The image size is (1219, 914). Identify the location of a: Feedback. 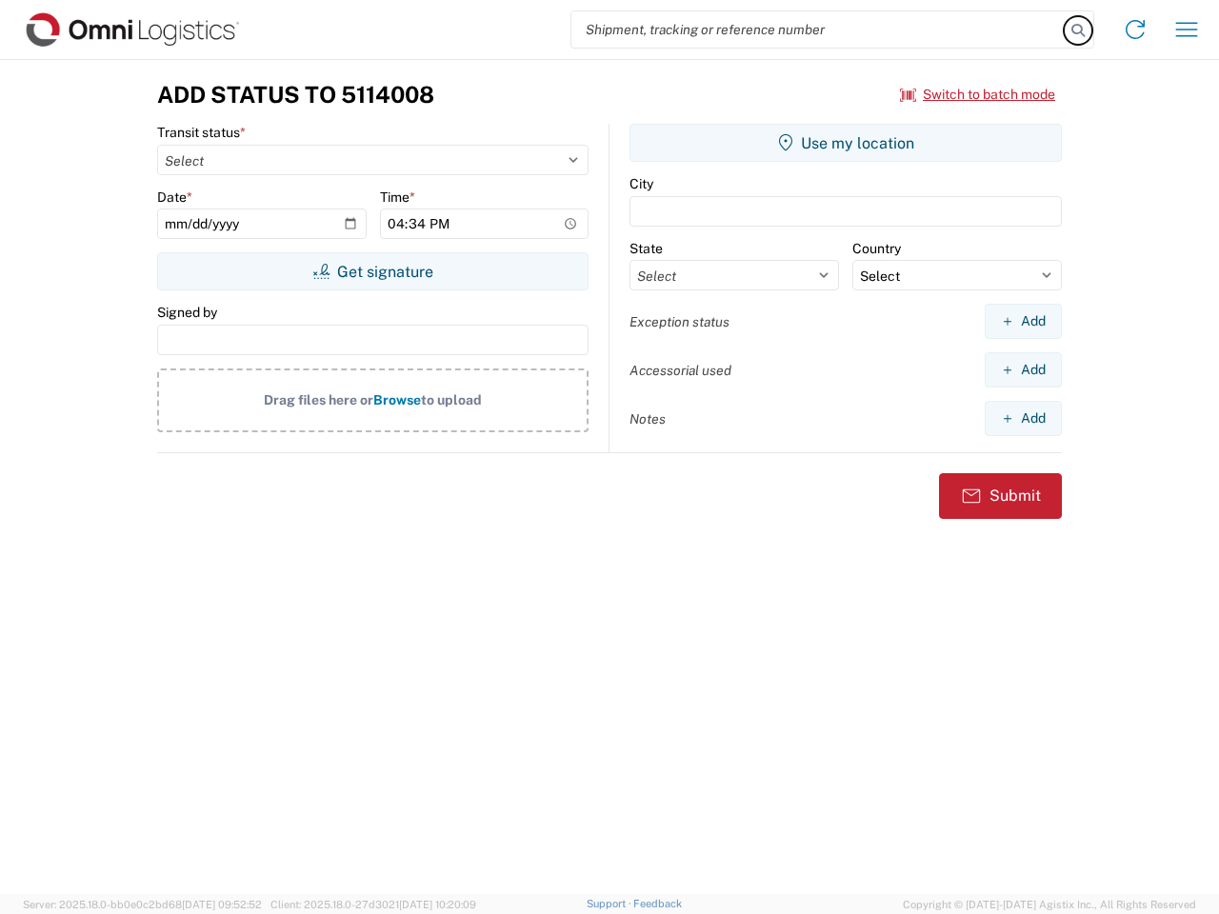
(657, 904).